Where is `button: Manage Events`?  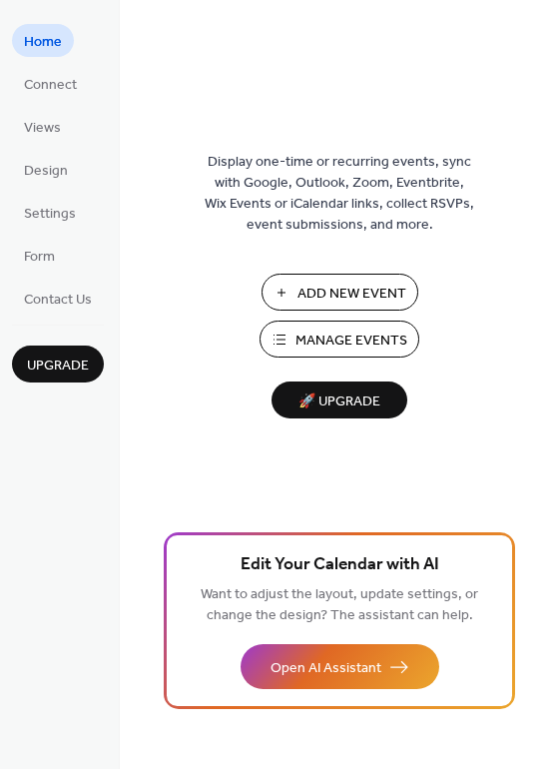
button: Manage Events is located at coordinates (339, 338).